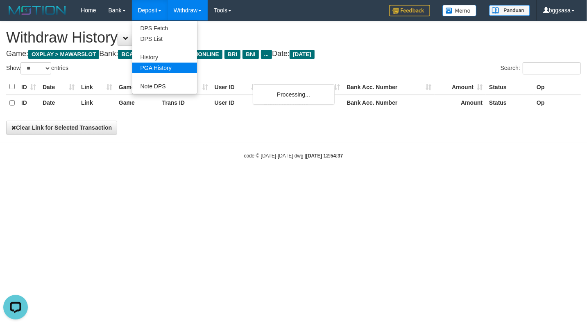 The image size is (587, 326). Describe the element at coordinates (509, 10) in the screenshot. I see `img: panduan.png` at that location.